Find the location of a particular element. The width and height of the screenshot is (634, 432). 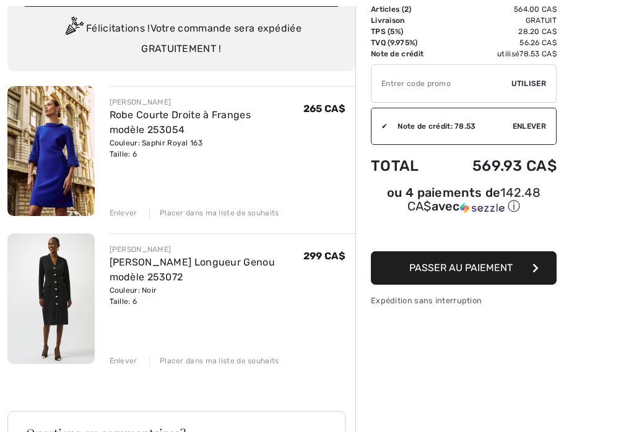

td: Note de crédit is located at coordinates (405, 54).